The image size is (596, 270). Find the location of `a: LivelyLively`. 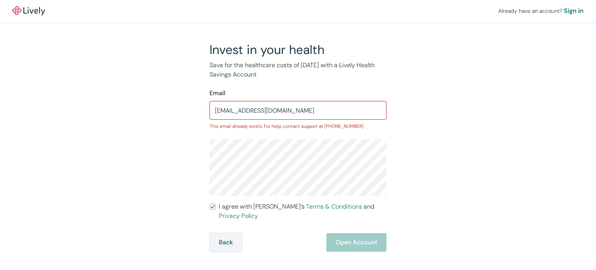

a: LivelyLively is located at coordinates (29, 11).